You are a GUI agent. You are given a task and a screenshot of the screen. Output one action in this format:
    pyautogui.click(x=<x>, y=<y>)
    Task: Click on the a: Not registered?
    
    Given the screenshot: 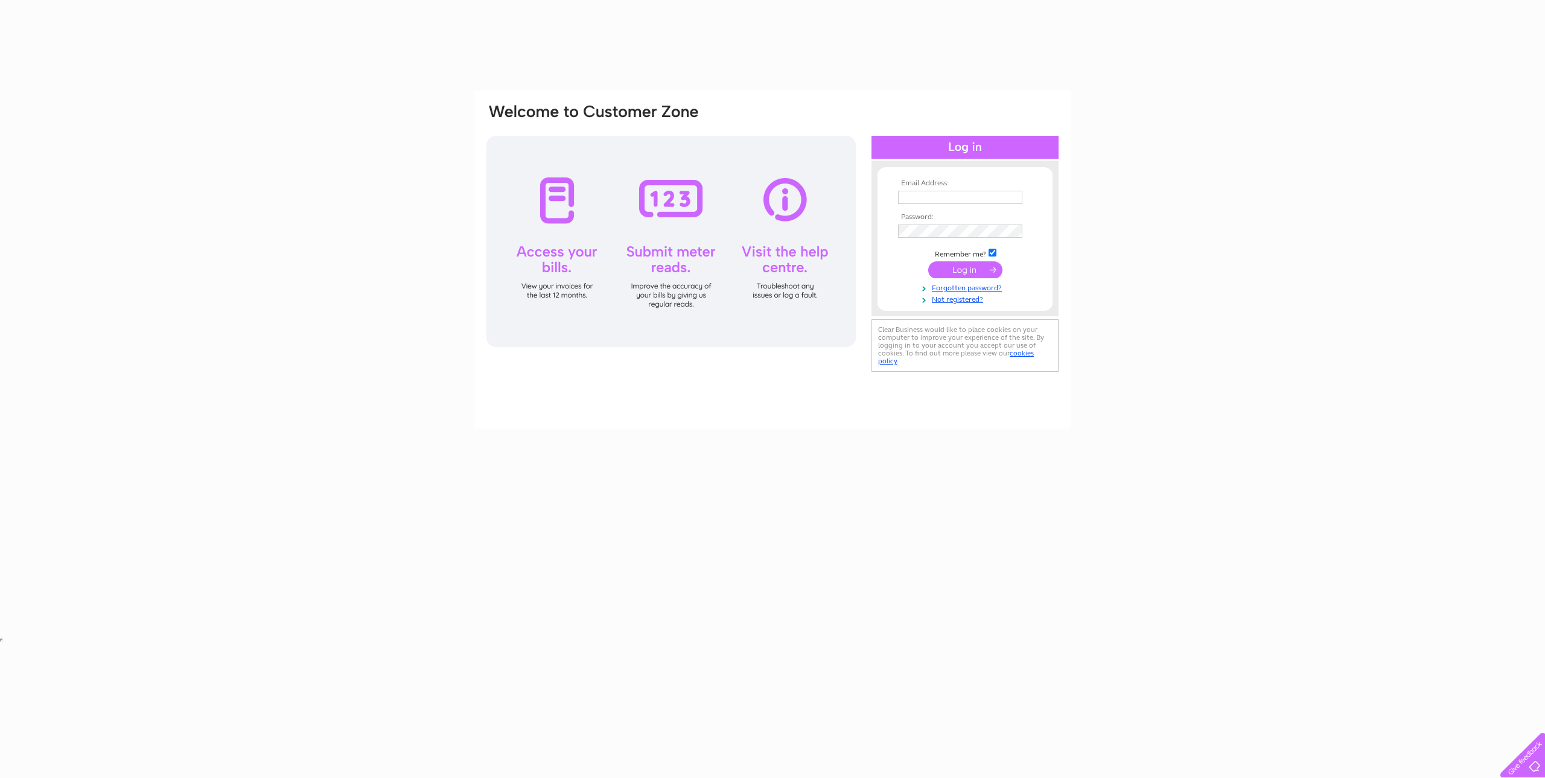 What is the action you would take?
    pyautogui.click(x=966, y=298)
    